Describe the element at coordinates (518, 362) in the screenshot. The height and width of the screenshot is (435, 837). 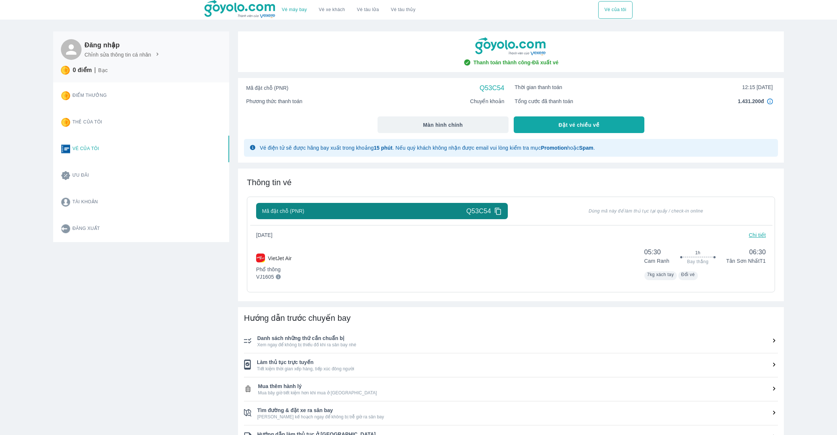
I see `span: Làm thủ tục trực tuyến` at that location.